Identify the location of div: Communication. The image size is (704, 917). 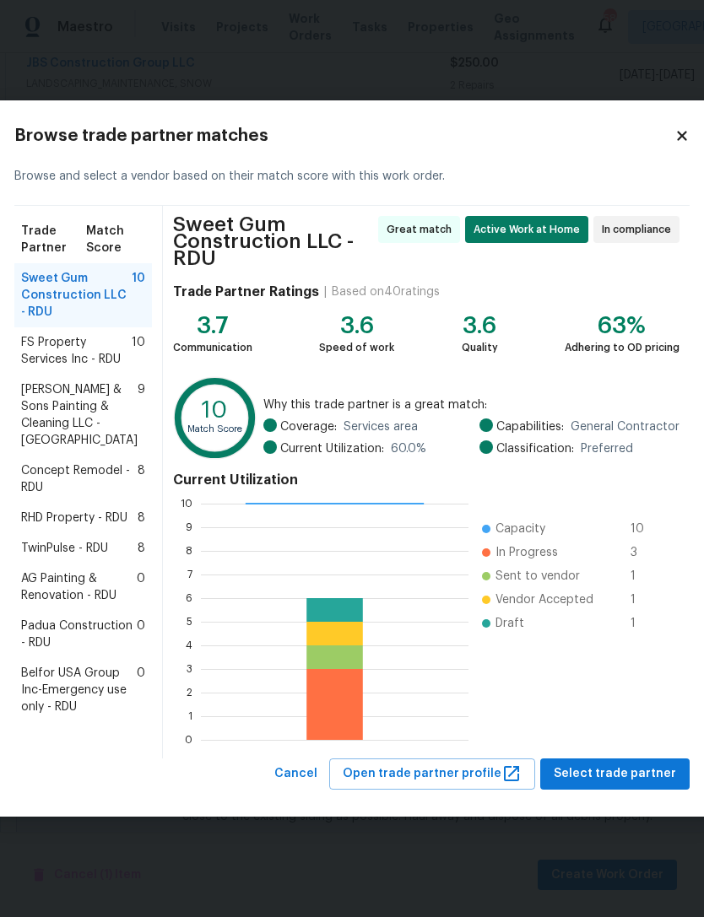
(213, 348).